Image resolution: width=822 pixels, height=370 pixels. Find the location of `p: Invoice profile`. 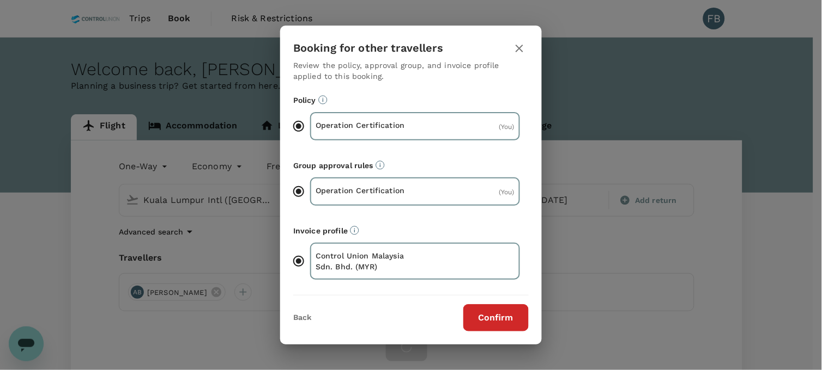

p: Invoice profile is located at coordinates (411, 231).